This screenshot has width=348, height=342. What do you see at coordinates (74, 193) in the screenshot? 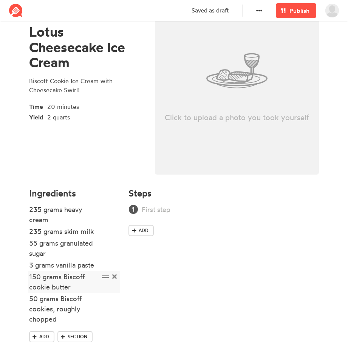
I see `h4: Ingredients` at bounding box center [74, 193].